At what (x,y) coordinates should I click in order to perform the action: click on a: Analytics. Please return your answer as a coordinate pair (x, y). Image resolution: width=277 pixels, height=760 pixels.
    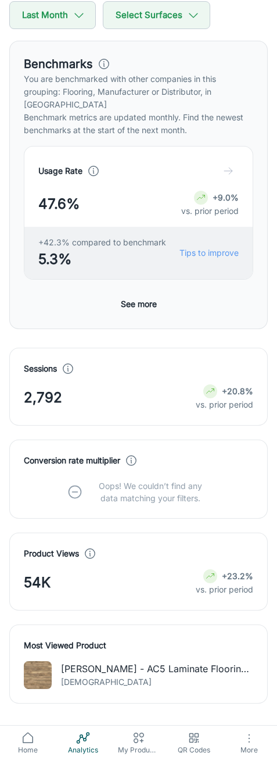
    Looking at the image, I should click on (83, 743).